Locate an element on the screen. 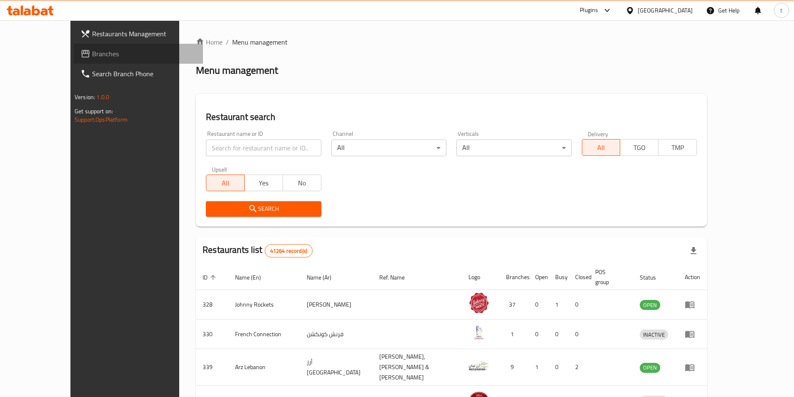 This screenshot has width=794, height=397. span: t is located at coordinates (781, 10).